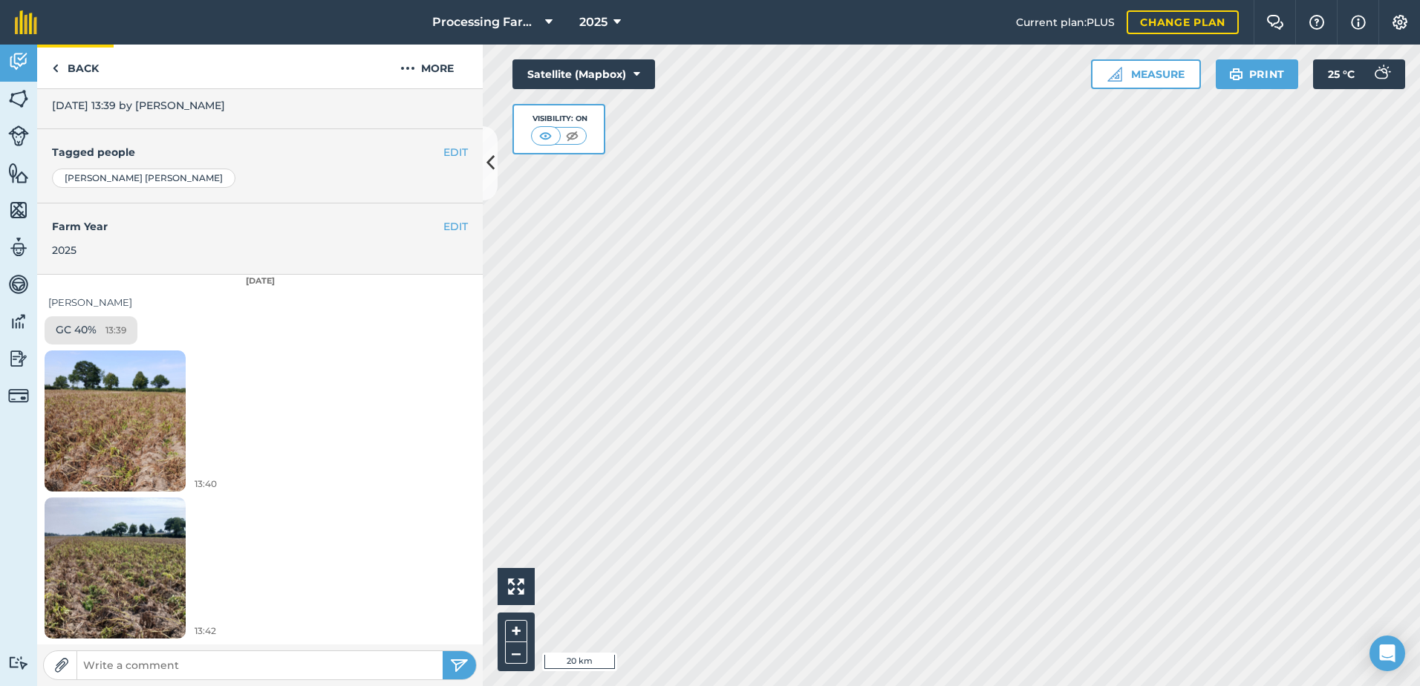 The image size is (1420, 686). What do you see at coordinates (459, 665) in the screenshot?
I see `img: svg+xml;base64,PHN2ZyB4bWxucz0iaHR0cDovL3d3dy53My5vcmcvMjAwMC9zdmciIHdpZHRoPSIyNSIgaGVpZ2h0PSIyNC...` at bounding box center [459, 665].